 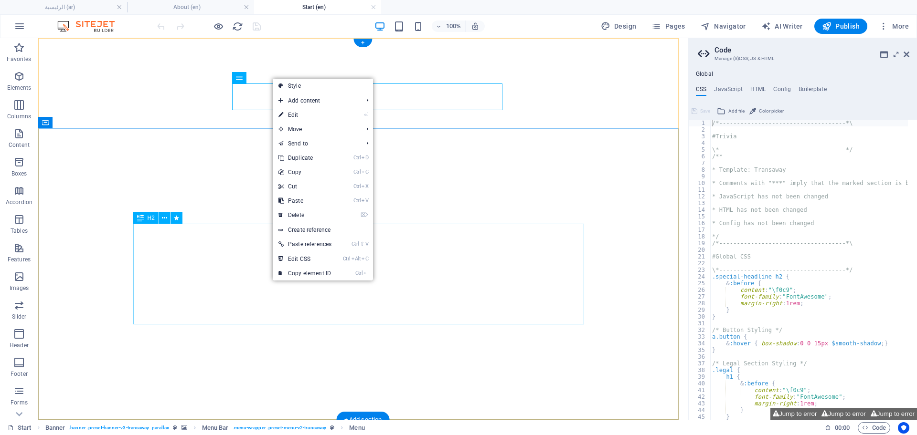 What do you see at coordinates (237, 26) in the screenshot?
I see `button: reload` at bounding box center [237, 26].